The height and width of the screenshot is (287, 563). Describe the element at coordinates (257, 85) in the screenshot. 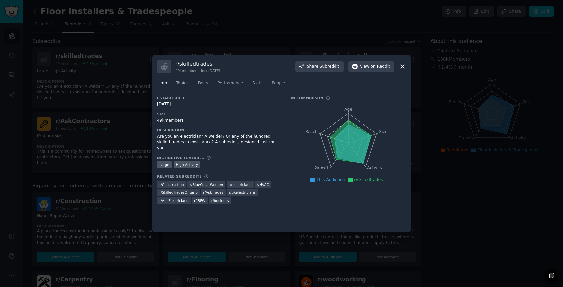

I see `a: Stats` at that location.